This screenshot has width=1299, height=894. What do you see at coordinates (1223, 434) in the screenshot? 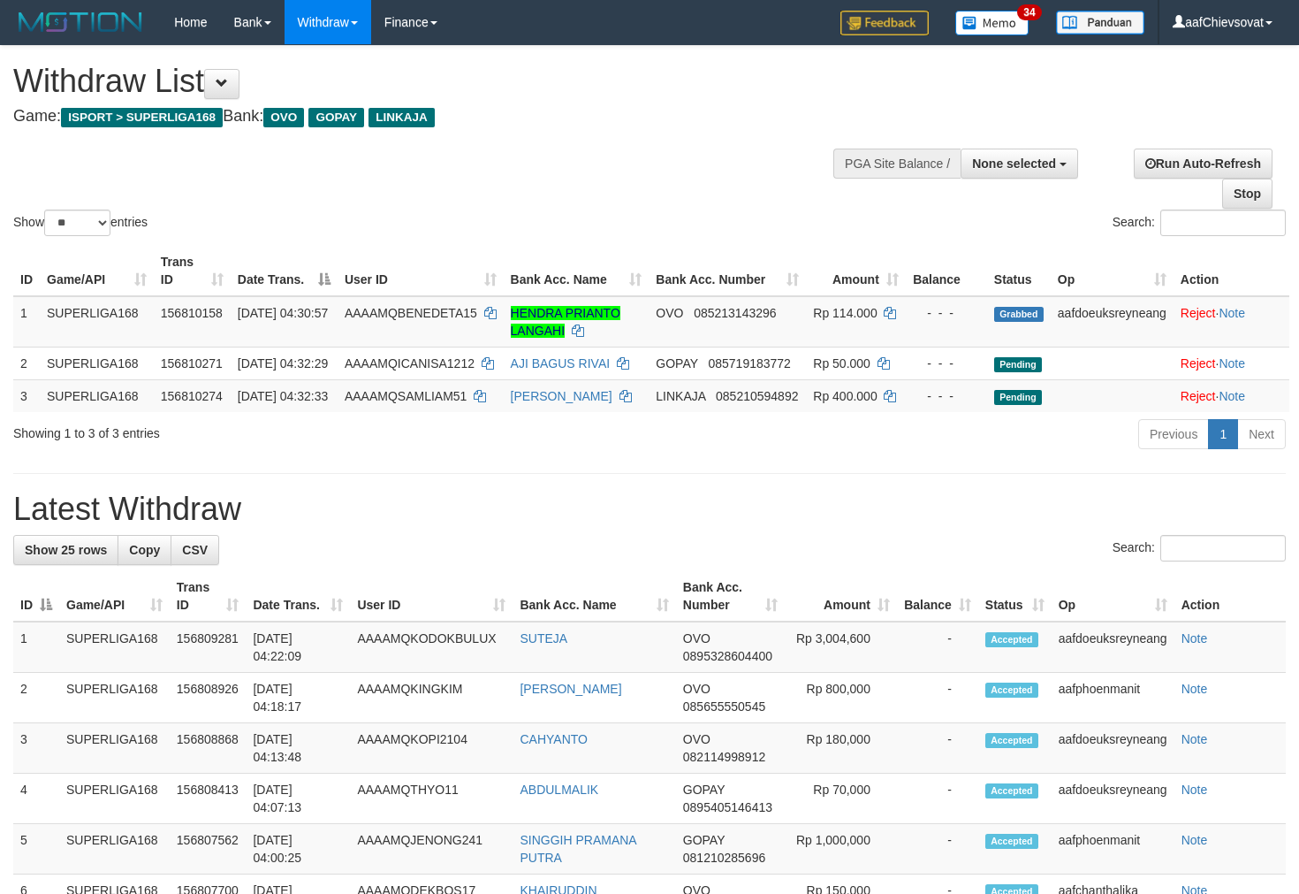
I see `a: 1` at bounding box center [1223, 434].